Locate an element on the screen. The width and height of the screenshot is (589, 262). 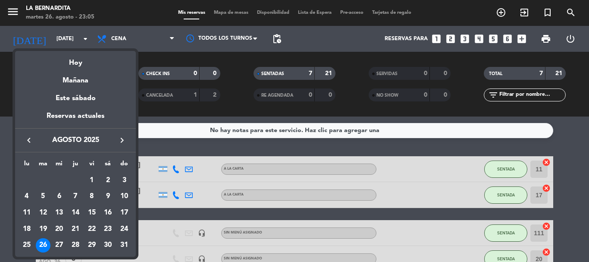
td: 30 de agosto de 2025 is located at coordinates (108, 245).